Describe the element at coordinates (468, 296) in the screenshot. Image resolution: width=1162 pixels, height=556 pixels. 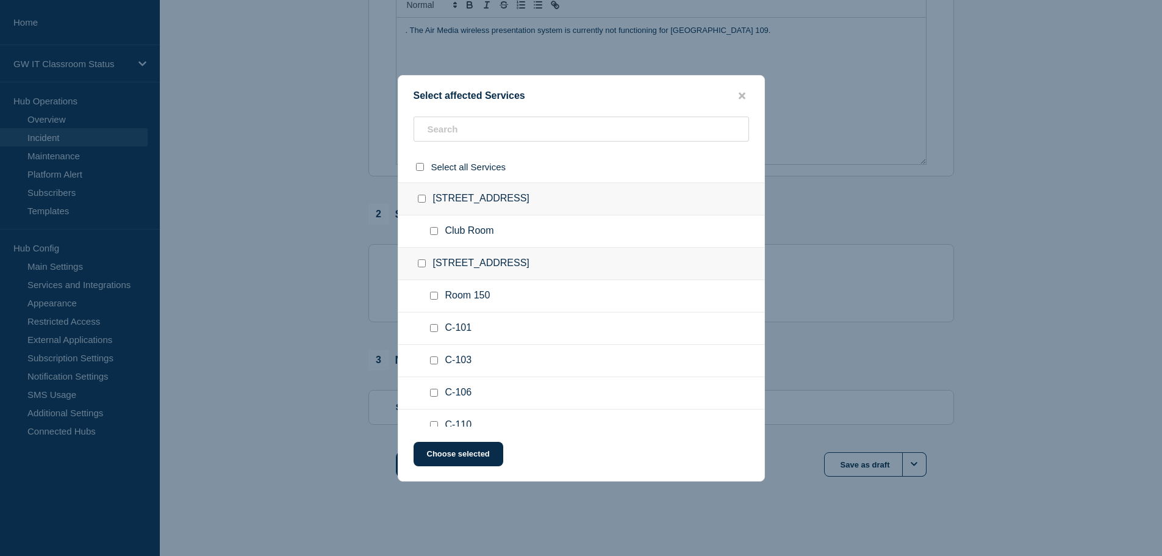
I see `span: Room 150` at that location.